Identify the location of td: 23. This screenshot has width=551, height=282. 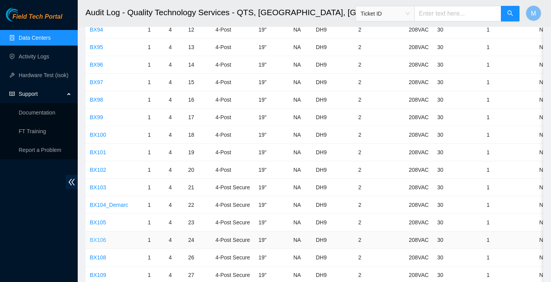
(198, 222).